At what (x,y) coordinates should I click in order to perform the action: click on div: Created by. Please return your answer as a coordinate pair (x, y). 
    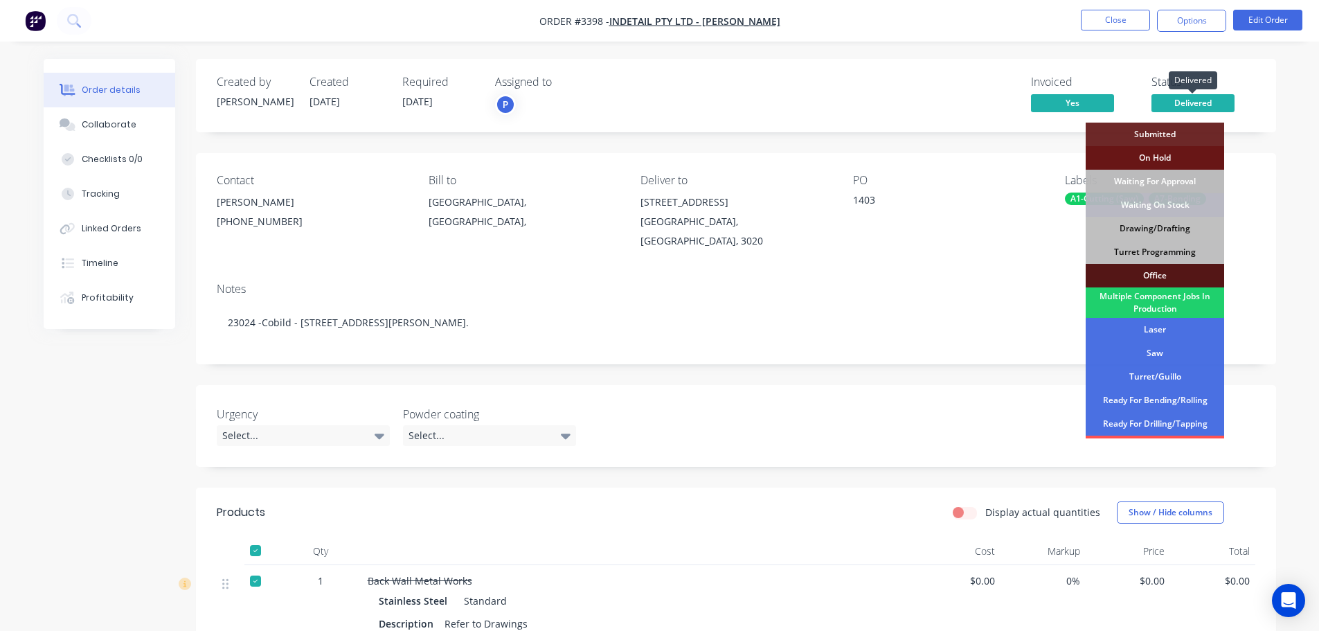
    Looking at the image, I should click on (255, 82).